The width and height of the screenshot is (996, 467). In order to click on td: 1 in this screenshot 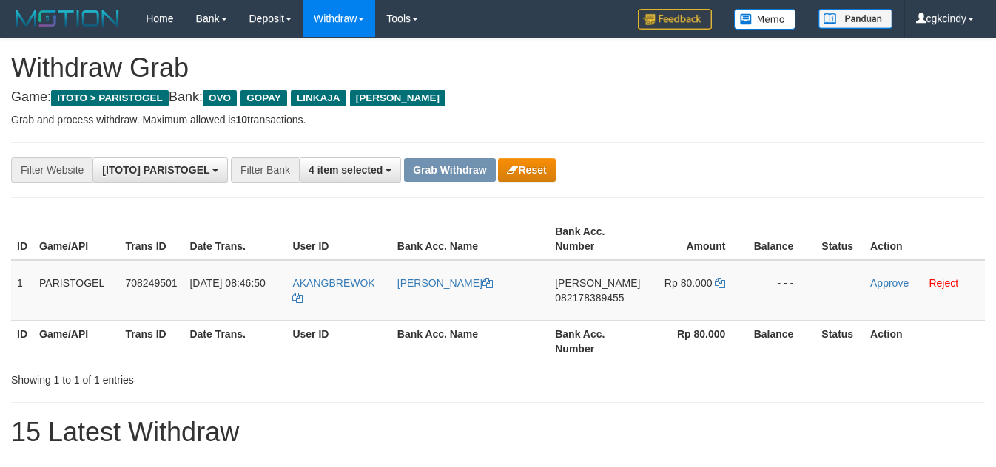, I will do `click(22, 291)`.